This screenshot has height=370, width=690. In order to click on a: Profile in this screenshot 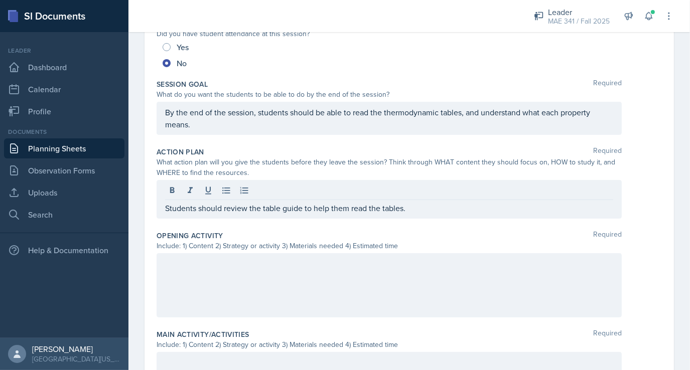, I will do `click(64, 111)`.